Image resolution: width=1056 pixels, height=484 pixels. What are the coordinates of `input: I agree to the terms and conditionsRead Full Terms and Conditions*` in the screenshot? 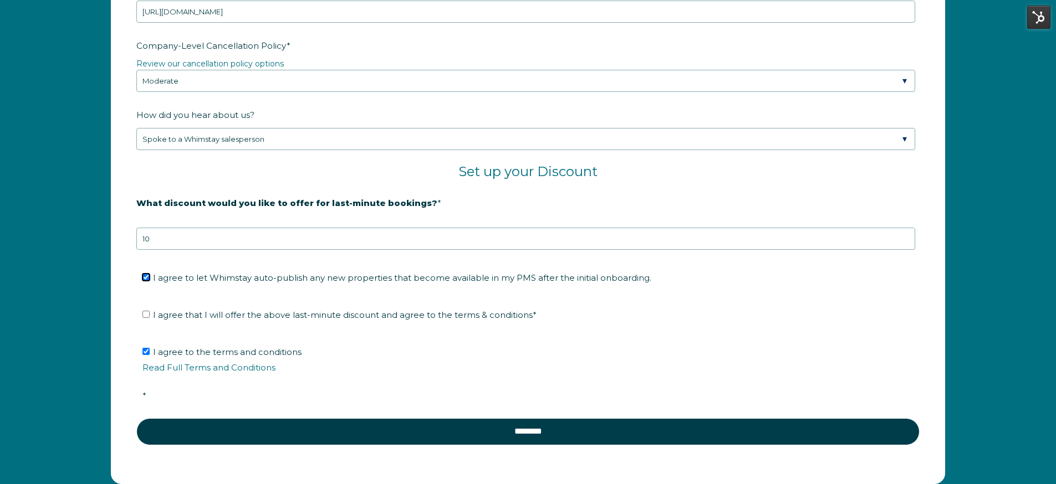 It's located at (146, 351).